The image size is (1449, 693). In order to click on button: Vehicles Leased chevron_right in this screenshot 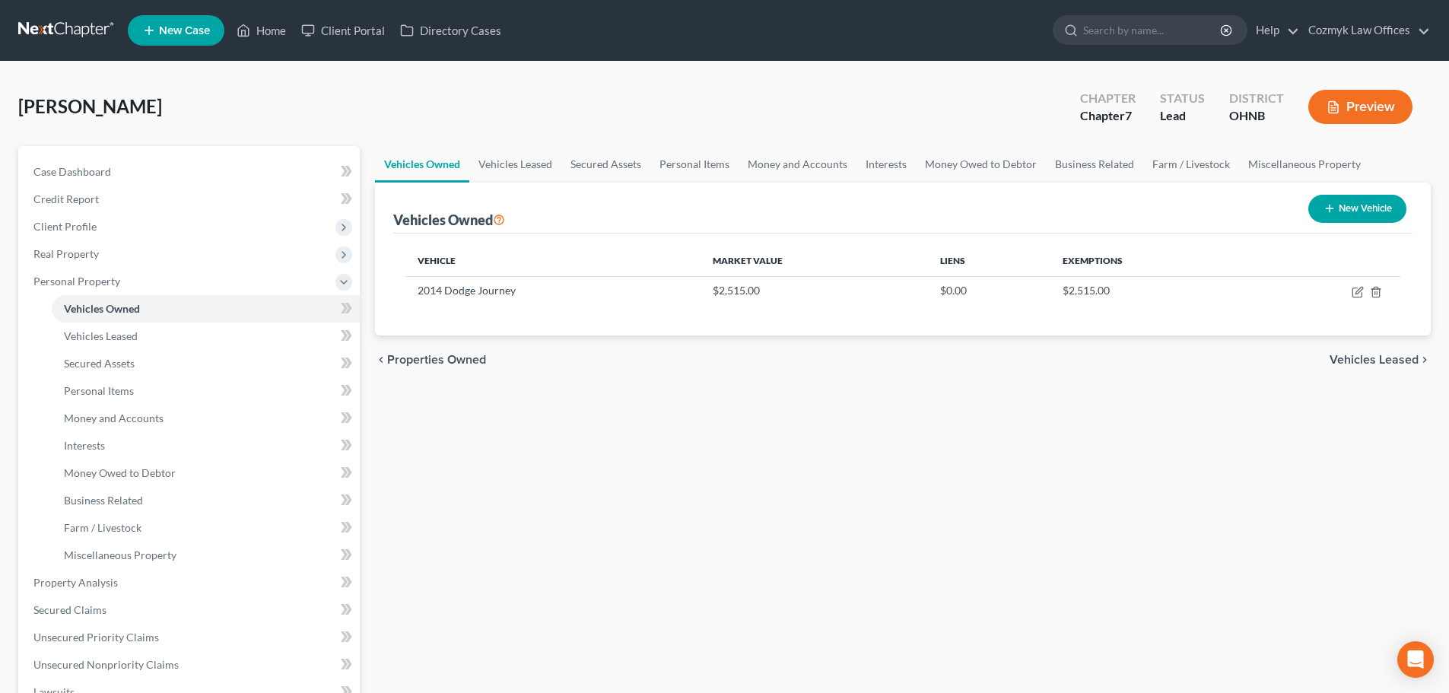, I will do `click(1380, 360)`.